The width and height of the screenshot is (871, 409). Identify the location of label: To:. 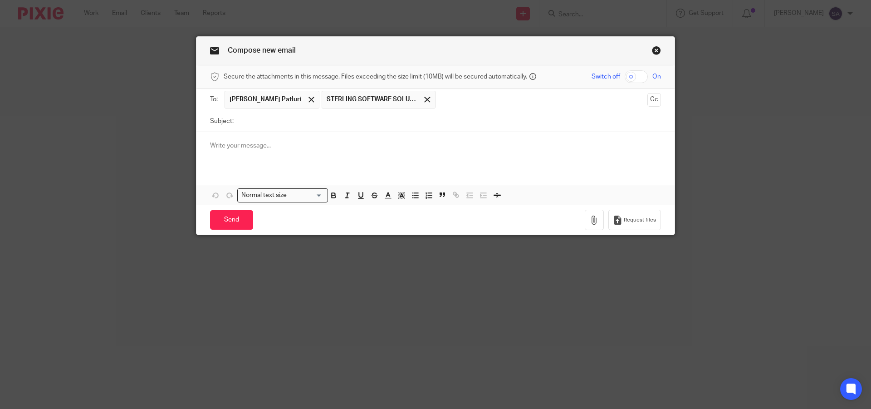
(215, 99).